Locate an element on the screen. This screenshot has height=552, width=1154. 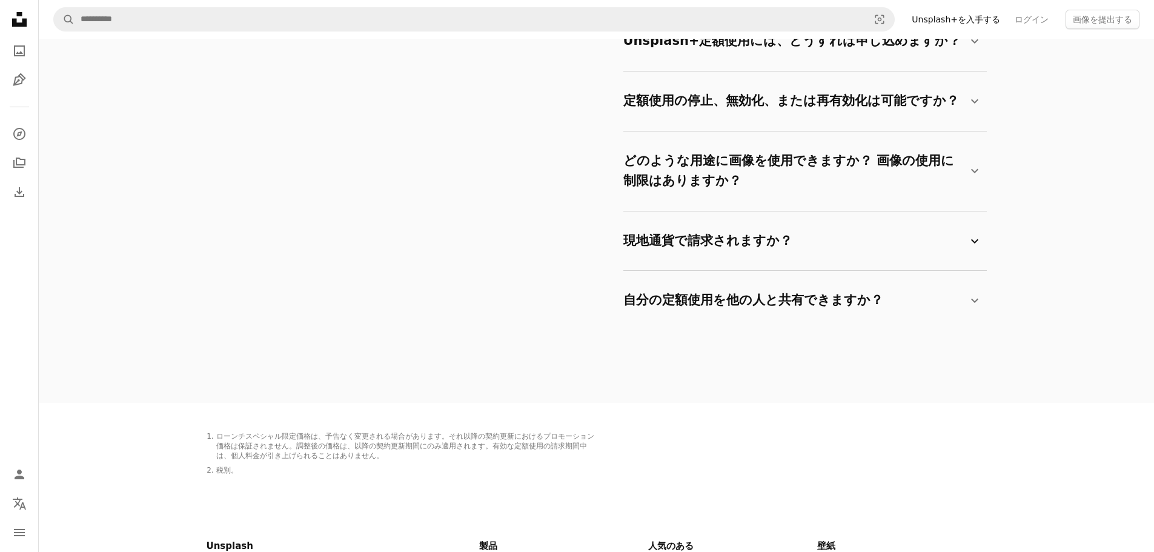
summary: Unsplash+定額使用には、どうすれば申し込めますか？ is located at coordinates (802, 41).